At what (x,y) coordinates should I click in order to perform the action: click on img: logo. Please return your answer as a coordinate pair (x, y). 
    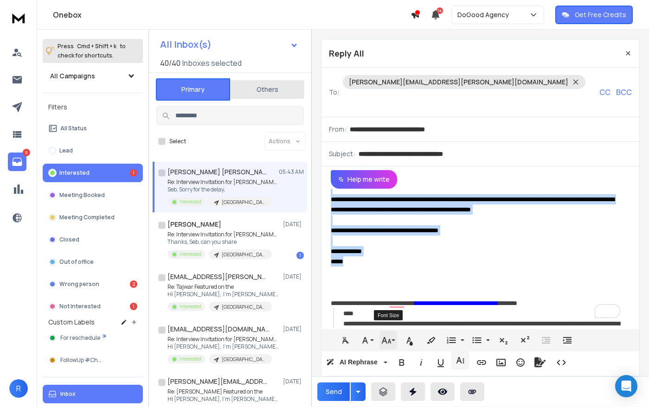
    Looking at the image, I should click on (19, 18).